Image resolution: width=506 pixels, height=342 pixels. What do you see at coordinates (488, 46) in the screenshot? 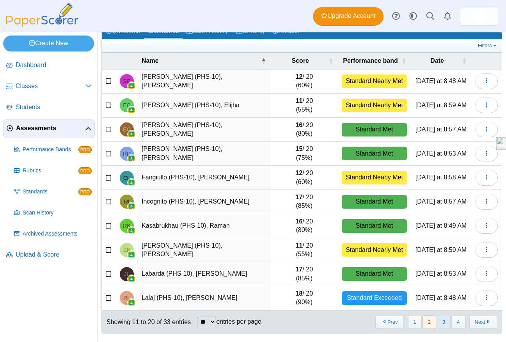
I see `a: Filters` at bounding box center [488, 46].